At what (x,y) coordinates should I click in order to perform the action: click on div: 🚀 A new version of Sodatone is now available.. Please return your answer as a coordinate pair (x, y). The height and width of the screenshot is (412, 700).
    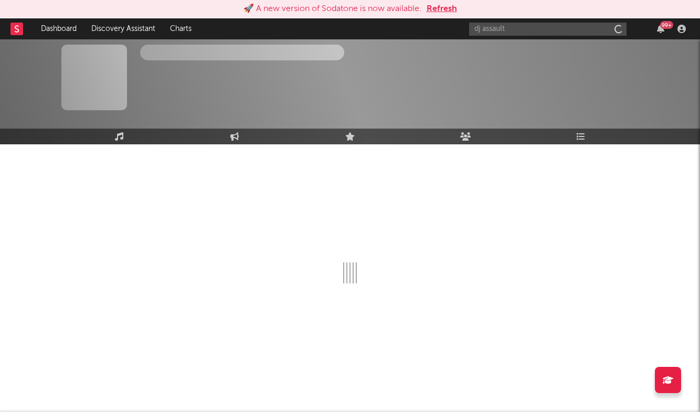
    Looking at the image, I should click on (332, 9).